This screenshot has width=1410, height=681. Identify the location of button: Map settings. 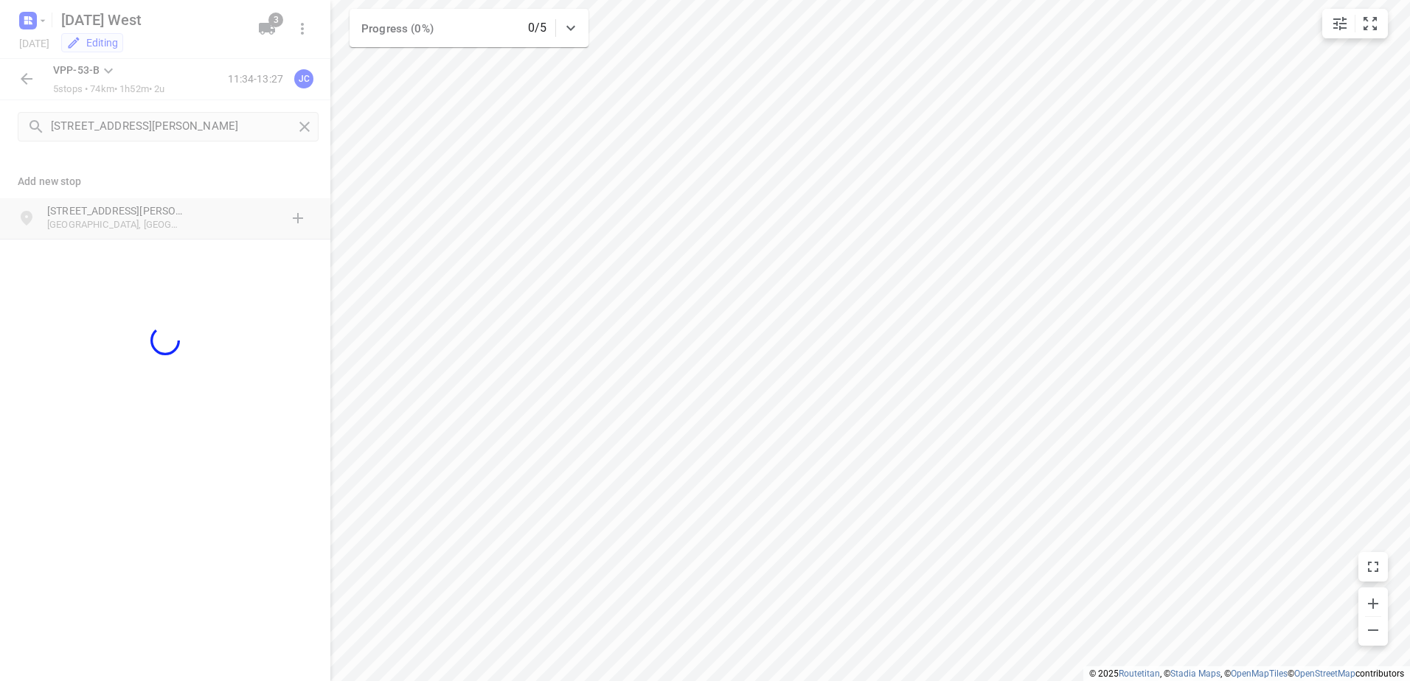
(1340, 24).